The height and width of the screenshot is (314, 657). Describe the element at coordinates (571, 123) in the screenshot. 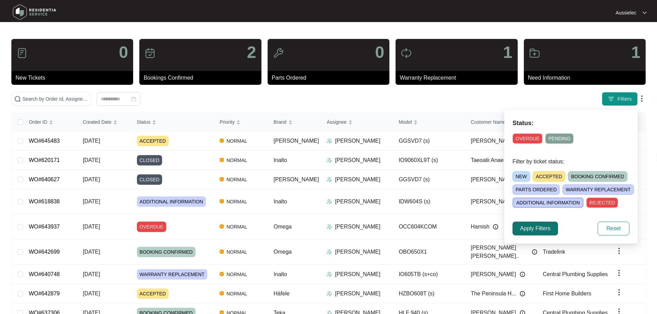

I see `p: Status:` at that location.